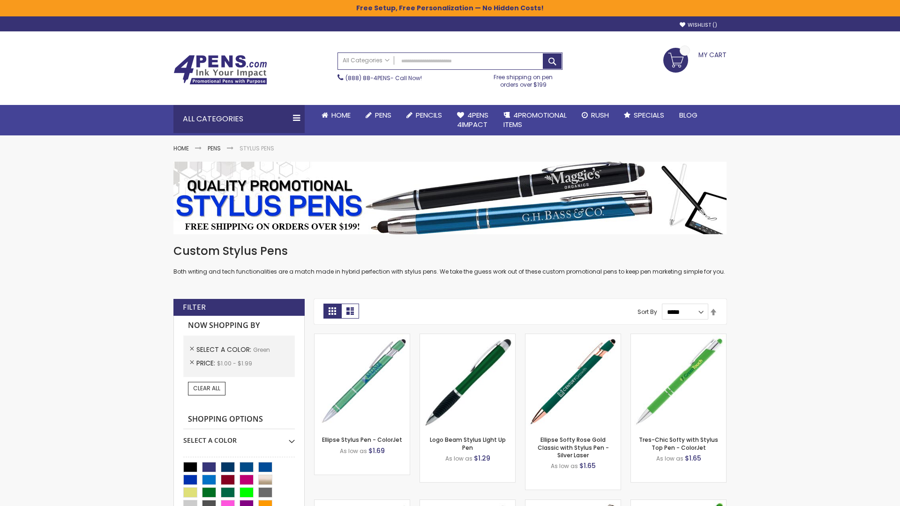 This screenshot has width=900, height=506. I want to click on a: Pencils, so click(424, 115).